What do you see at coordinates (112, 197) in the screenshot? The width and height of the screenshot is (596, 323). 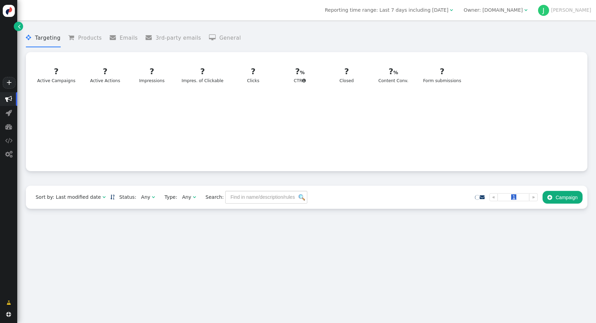 I see `span: Sorted in descending order` at bounding box center [112, 197].